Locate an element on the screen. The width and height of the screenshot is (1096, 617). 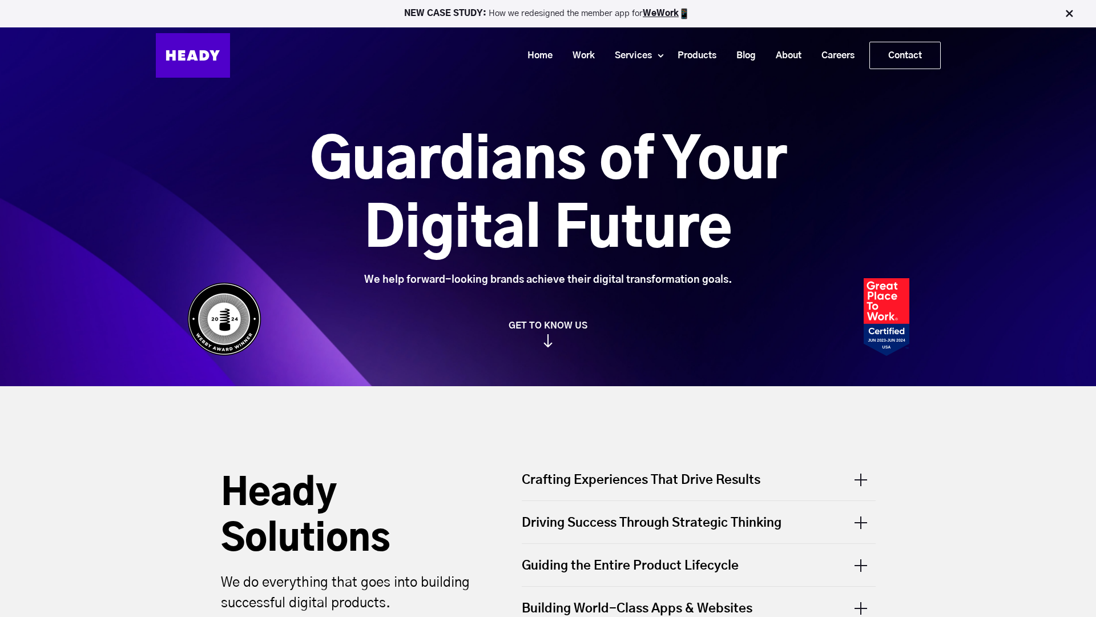
div: We help forward-looking brands achieve their digital transformation goals. is located at coordinates (548, 280).